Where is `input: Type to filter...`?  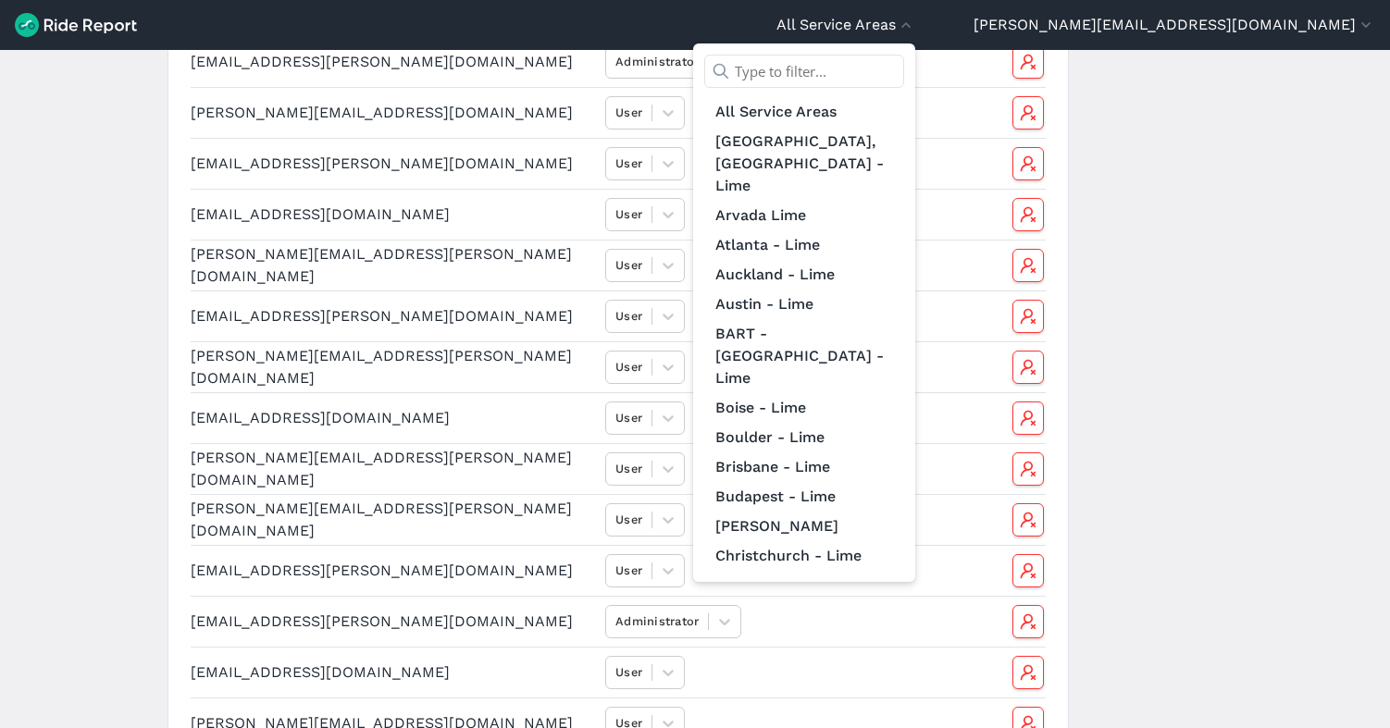 input: Type to filter... is located at coordinates (804, 71).